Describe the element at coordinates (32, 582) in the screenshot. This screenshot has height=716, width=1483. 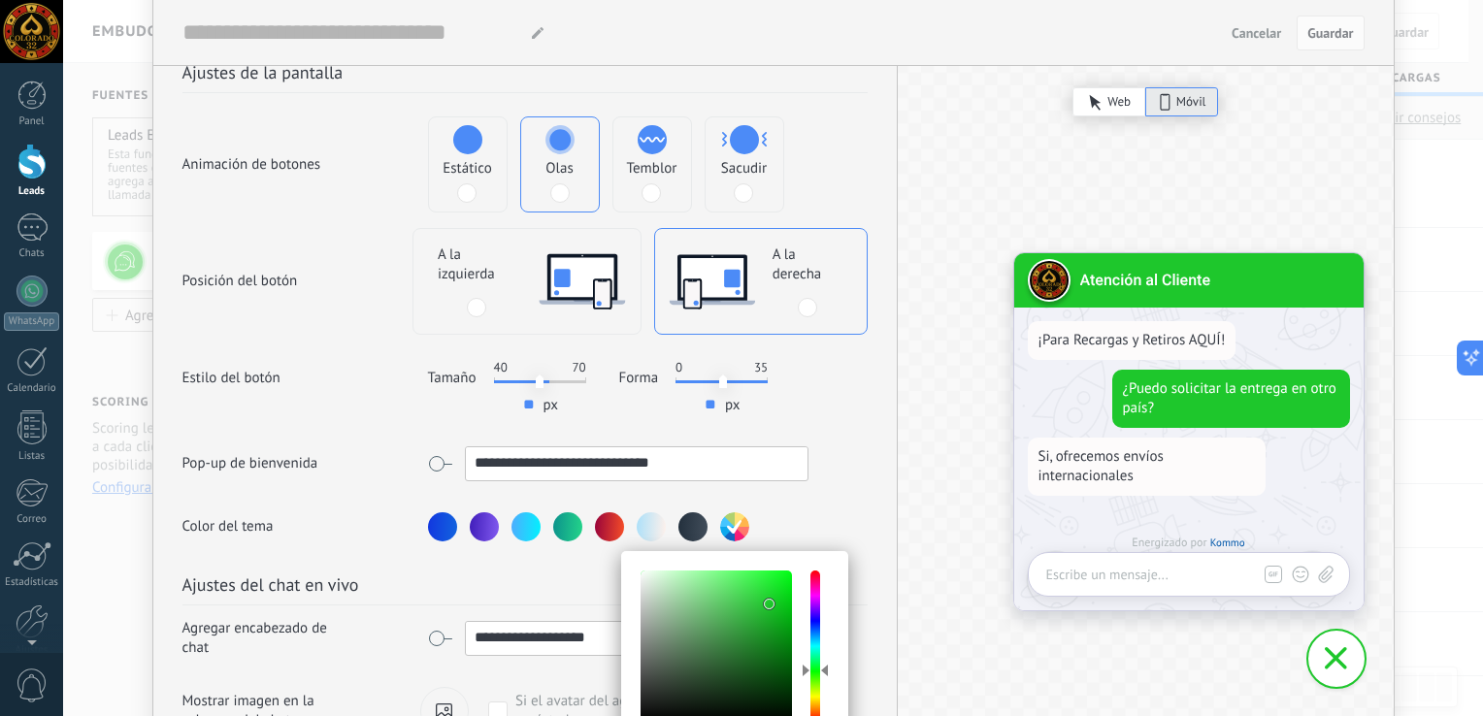
I see `div: Estadísticas` at that location.